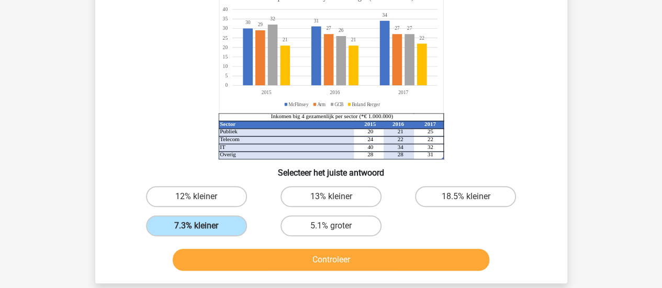 This screenshot has height=288, width=662. I want to click on tspan: 26, so click(341, 30).